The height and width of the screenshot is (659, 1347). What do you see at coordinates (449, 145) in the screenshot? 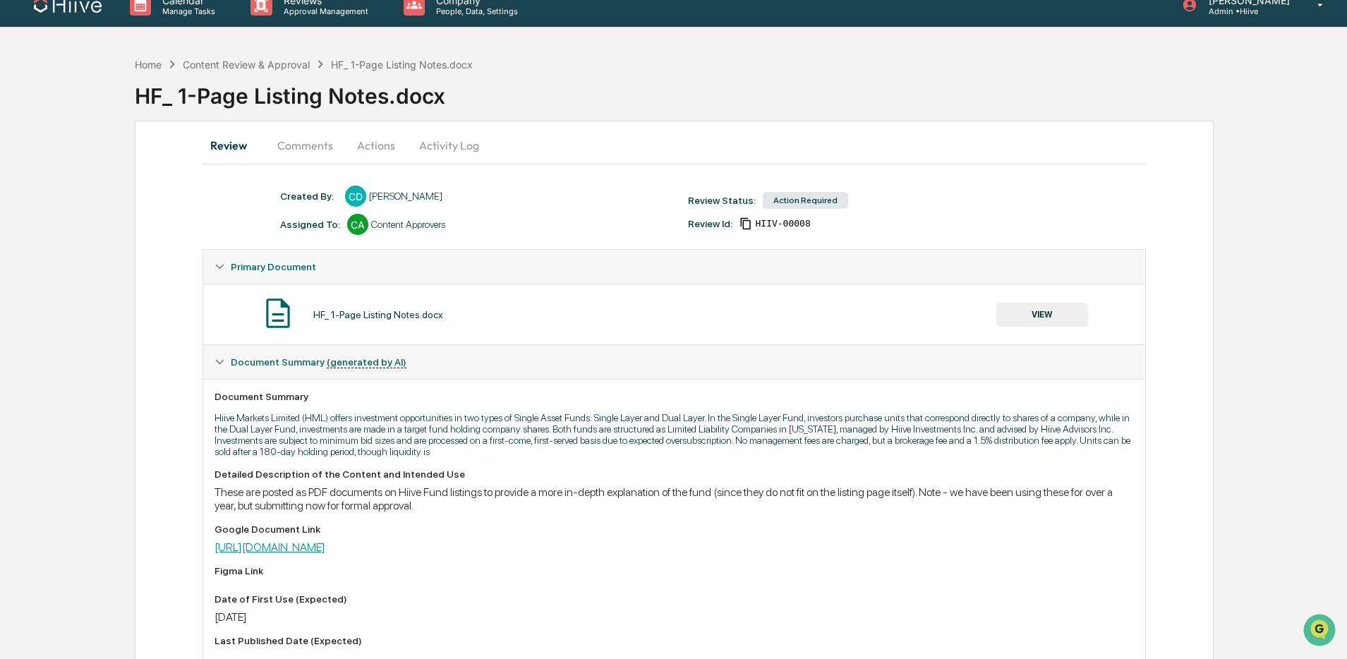
I see `button: Activity Log` at bounding box center [449, 145].